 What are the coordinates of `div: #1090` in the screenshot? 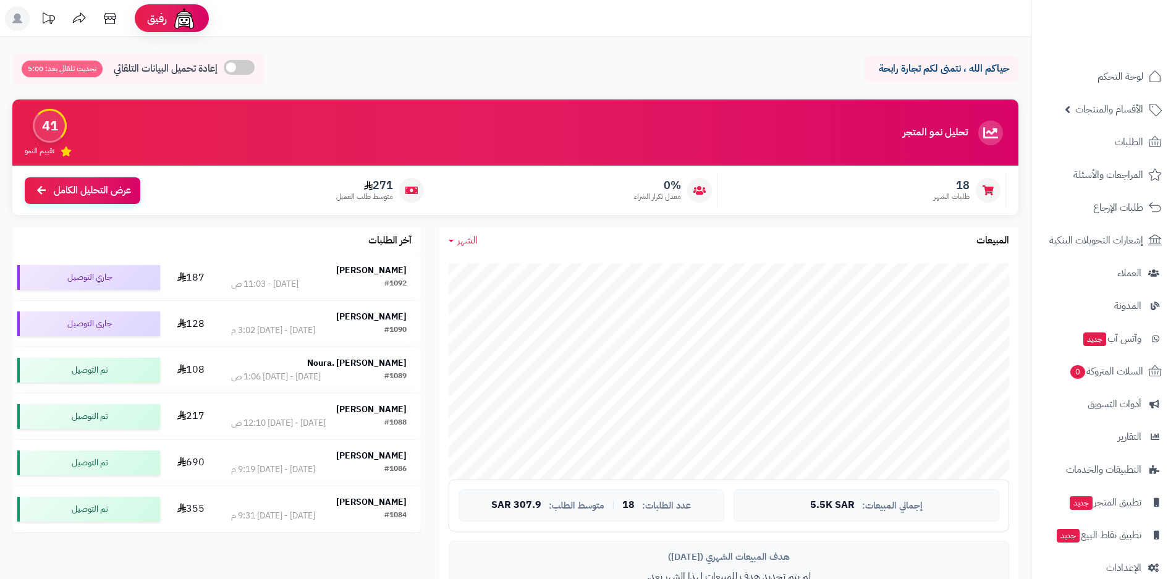 It's located at (395, 331).